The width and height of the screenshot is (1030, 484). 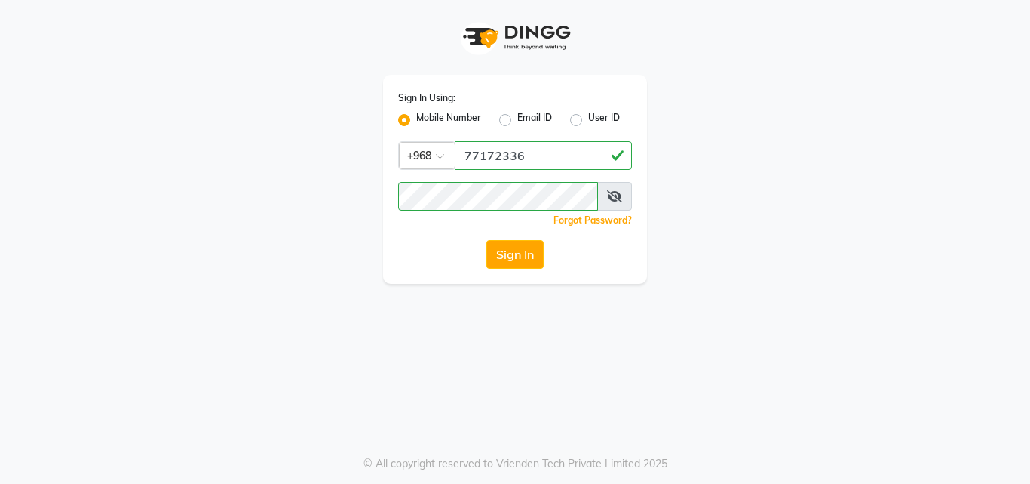 I want to click on label: Email ID, so click(x=535, y=120).